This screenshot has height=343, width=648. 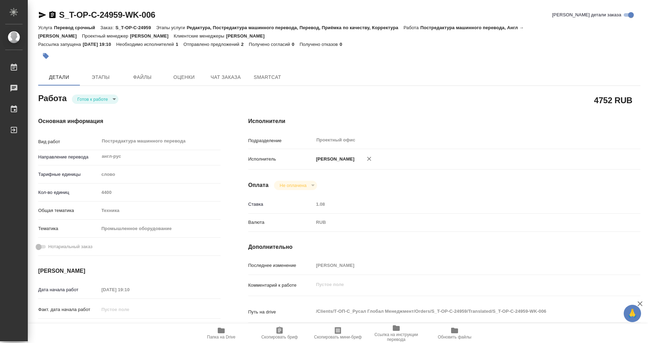 I want to click on span: SmartCat, so click(x=267, y=77).